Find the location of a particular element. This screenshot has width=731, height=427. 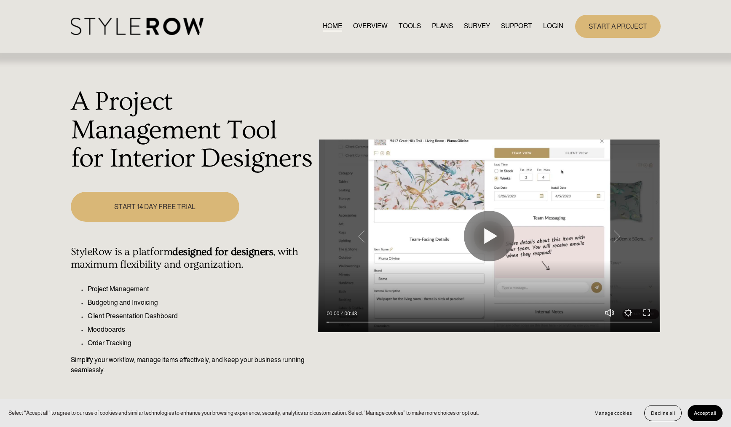

h4: StyleRow is a platform , with maximum flexibility and organization. is located at coordinates (192, 258).